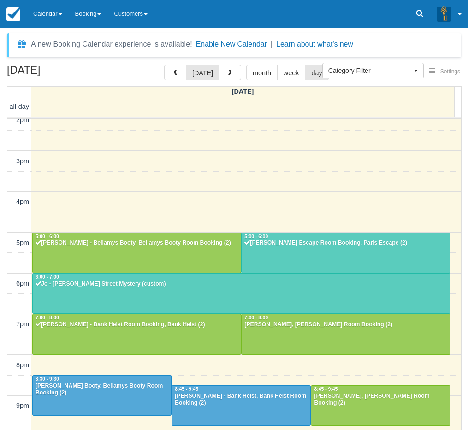  Describe the element at coordinates (373, 71) in the screenshot. I see `button: Category Filter` at that location.